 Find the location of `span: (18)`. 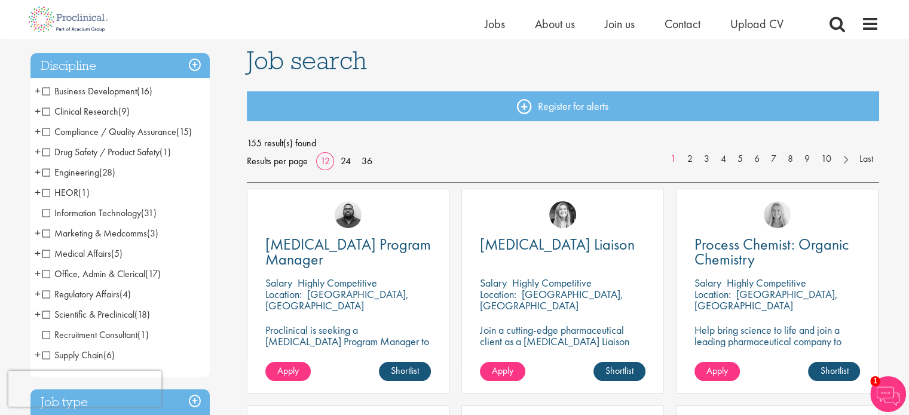

span: (18) is located at coordinates (142, 314).